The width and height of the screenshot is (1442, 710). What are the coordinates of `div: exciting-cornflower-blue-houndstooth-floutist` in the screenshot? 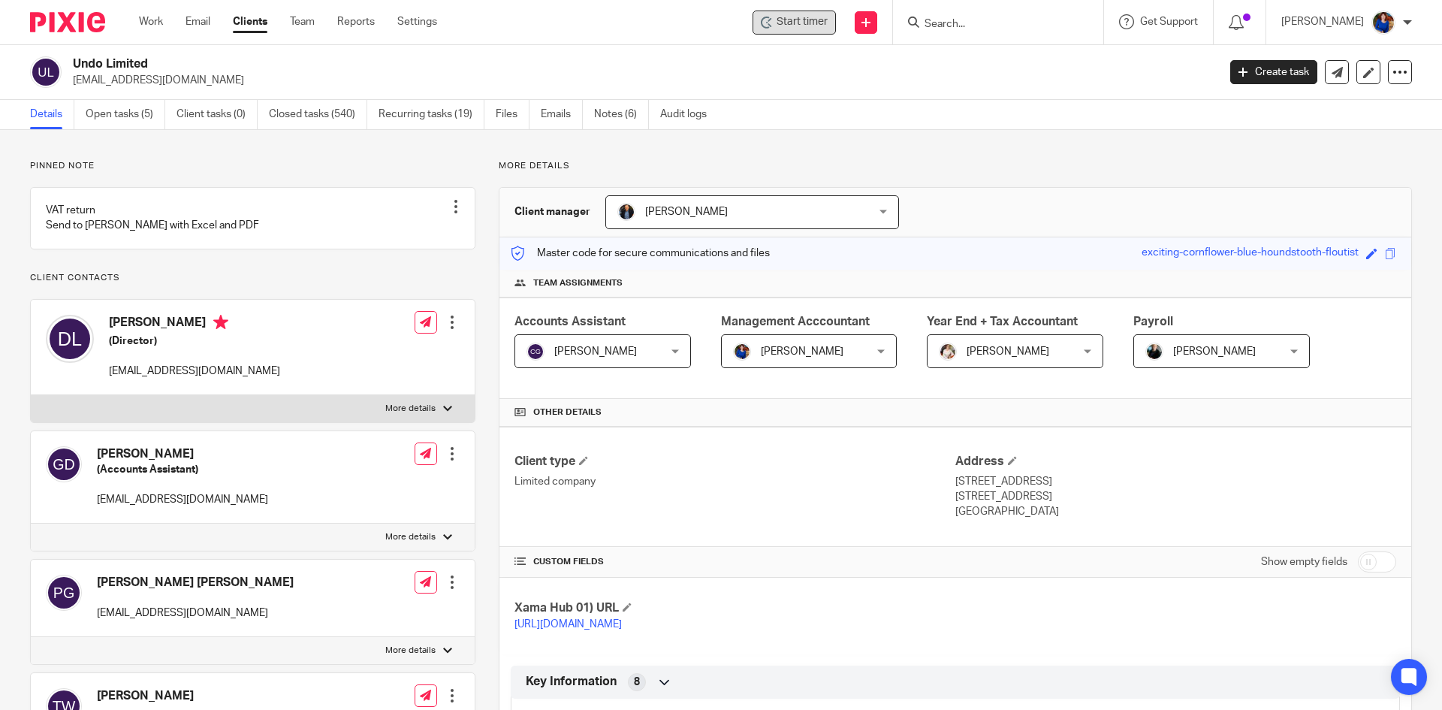 It's located at (1250, 253).